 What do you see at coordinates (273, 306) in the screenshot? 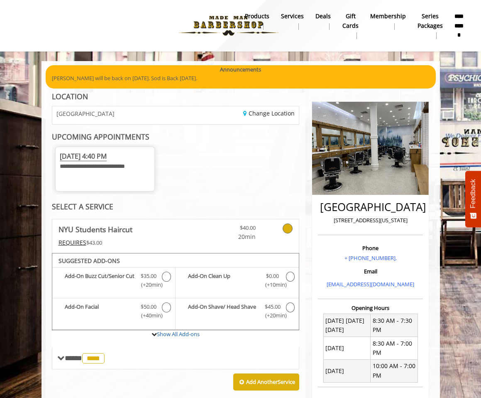
I see `span: $45.00` at bounding box center [273, 306].